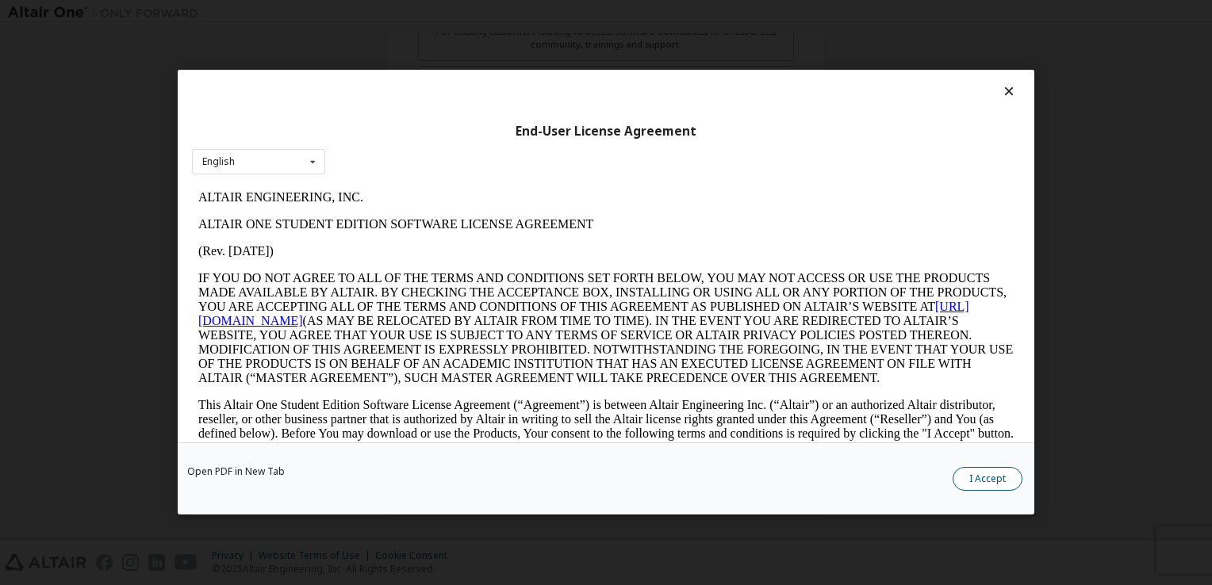 The height and width of the screenshot is (585, 1212). What do you see at coordinates (414, 13) in the screenshot?
I see `p: ALTAIR ENGINEERING, INC.` at bounding box center [414, 13].